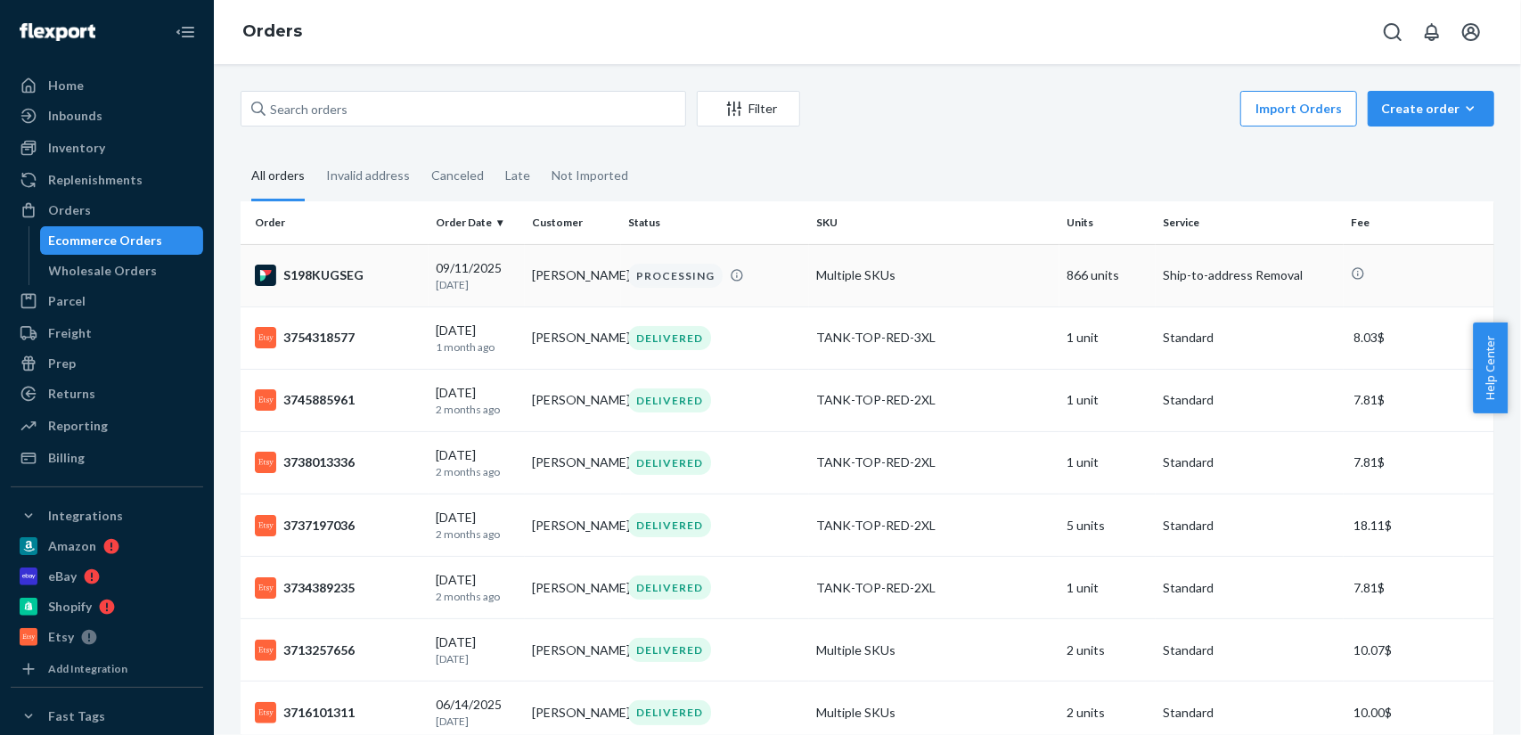 The image size is (1521, 735). Describe the element at coordinates (1108, 275) in the screenshot. I see `td: 866 units` at that location.